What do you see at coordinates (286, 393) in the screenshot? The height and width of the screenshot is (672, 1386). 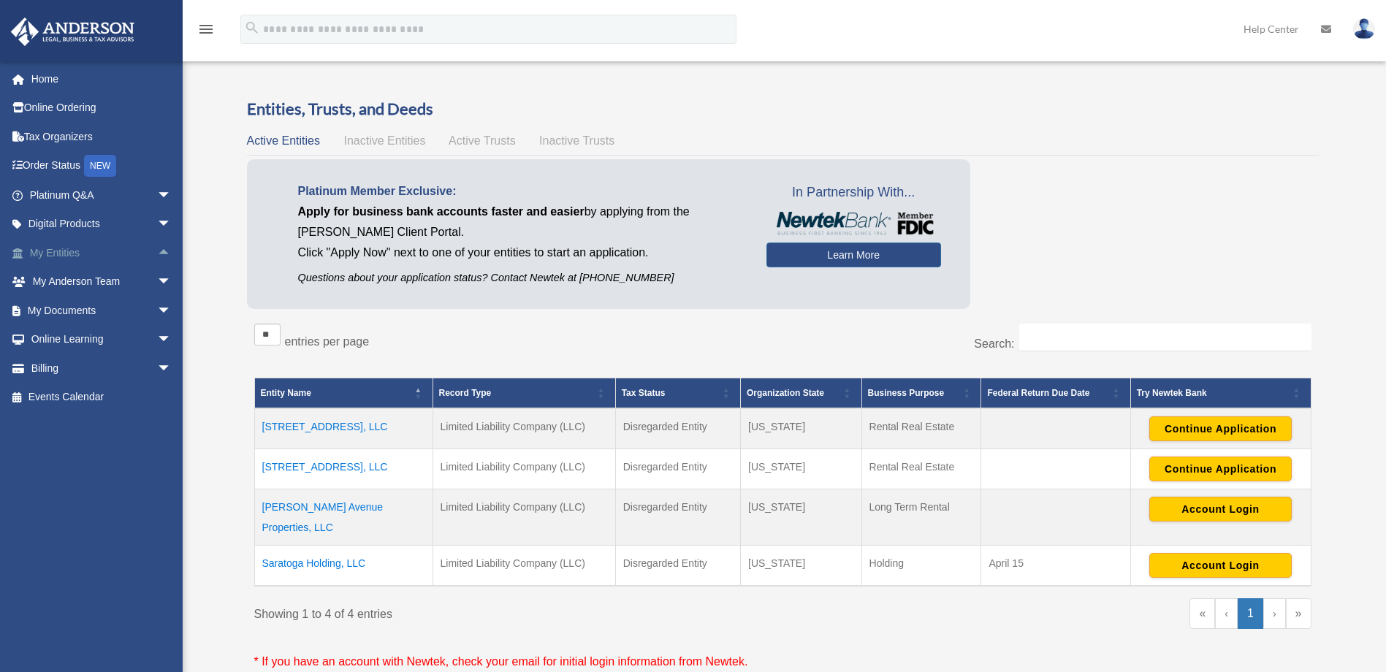 I see `span: Entity Name` at bounding box center [286, 393].